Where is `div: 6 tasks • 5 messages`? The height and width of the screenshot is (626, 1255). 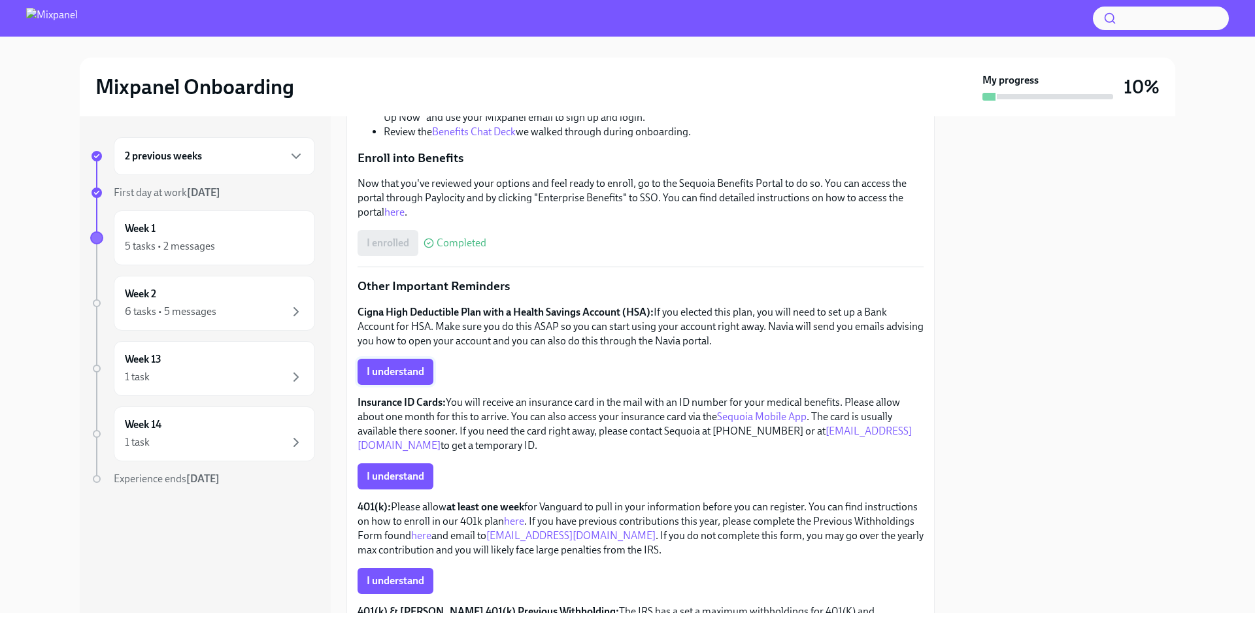 div: 6 tasks • 5 messages is located at coordinates (171, 312).